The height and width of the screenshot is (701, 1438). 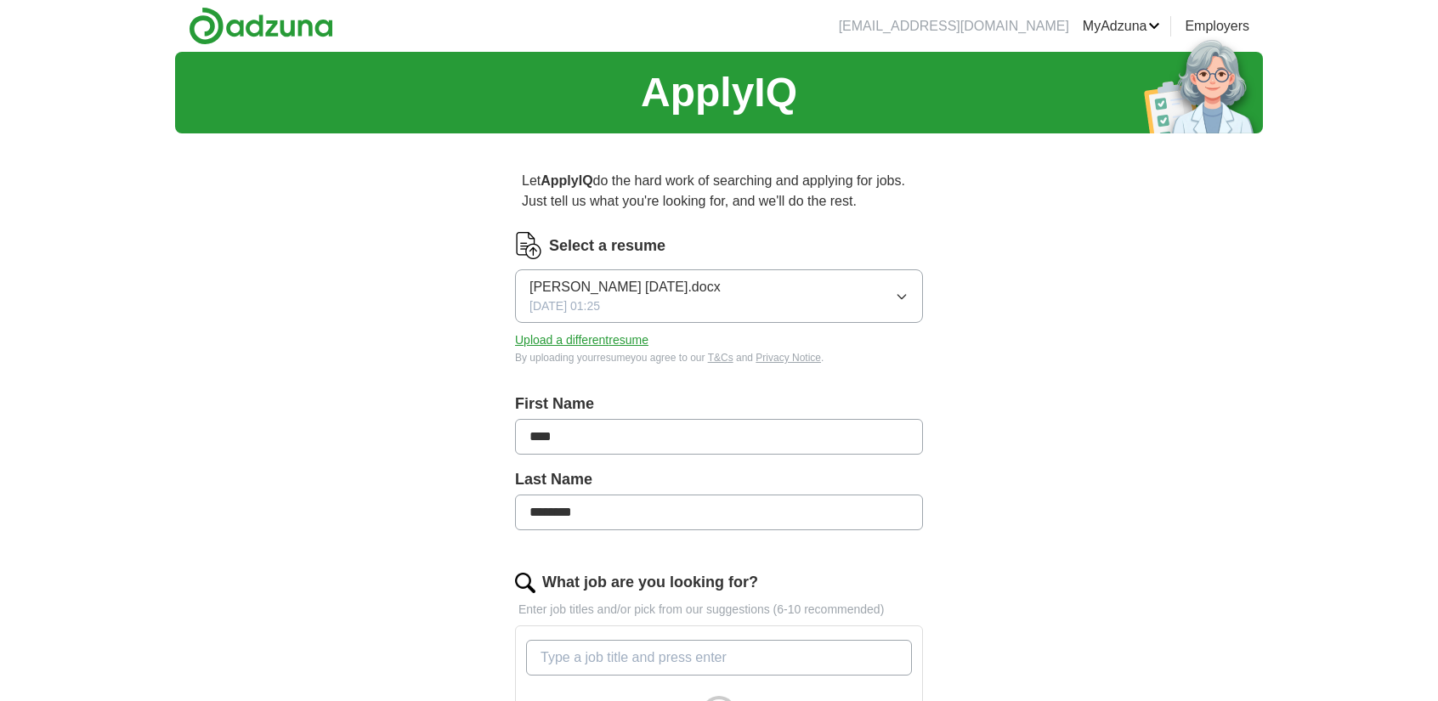 I want to click on h1: ApplyIQ, so click(x=719, y=93).